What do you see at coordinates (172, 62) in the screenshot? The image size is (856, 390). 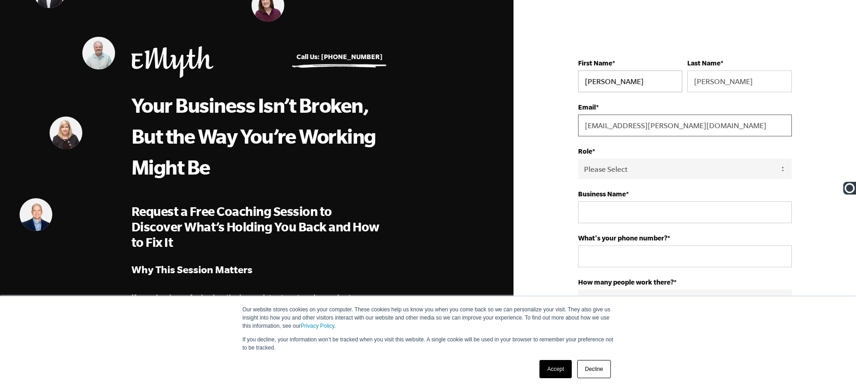 I see `img: EMyth` at bounding box center [172, 62].